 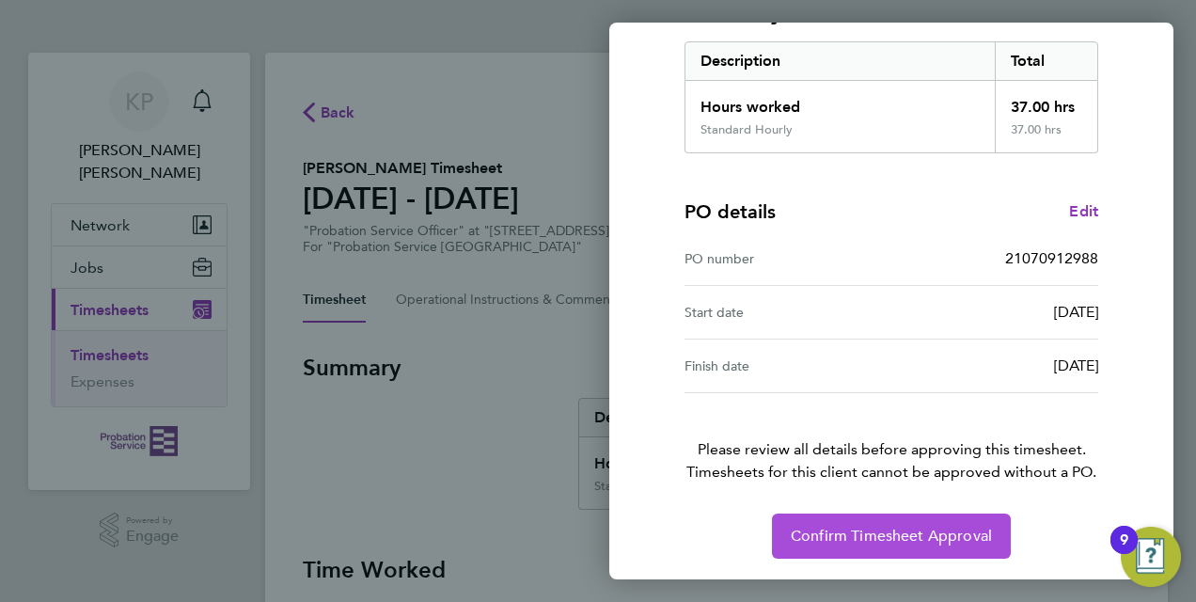 What do you see at coordinates (1124, 552) in the screenshot?
I see `div: 9` at bounding box center [1124, 552].